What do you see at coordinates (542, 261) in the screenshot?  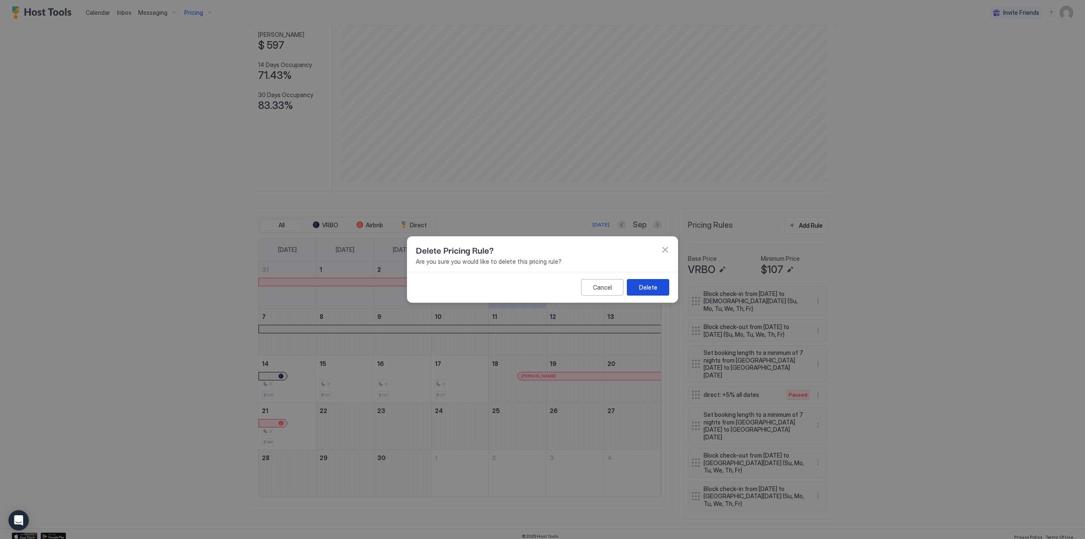 I see `span: Are you sure you would like to delete this pricing rule?` at bounding box center [542, 261].